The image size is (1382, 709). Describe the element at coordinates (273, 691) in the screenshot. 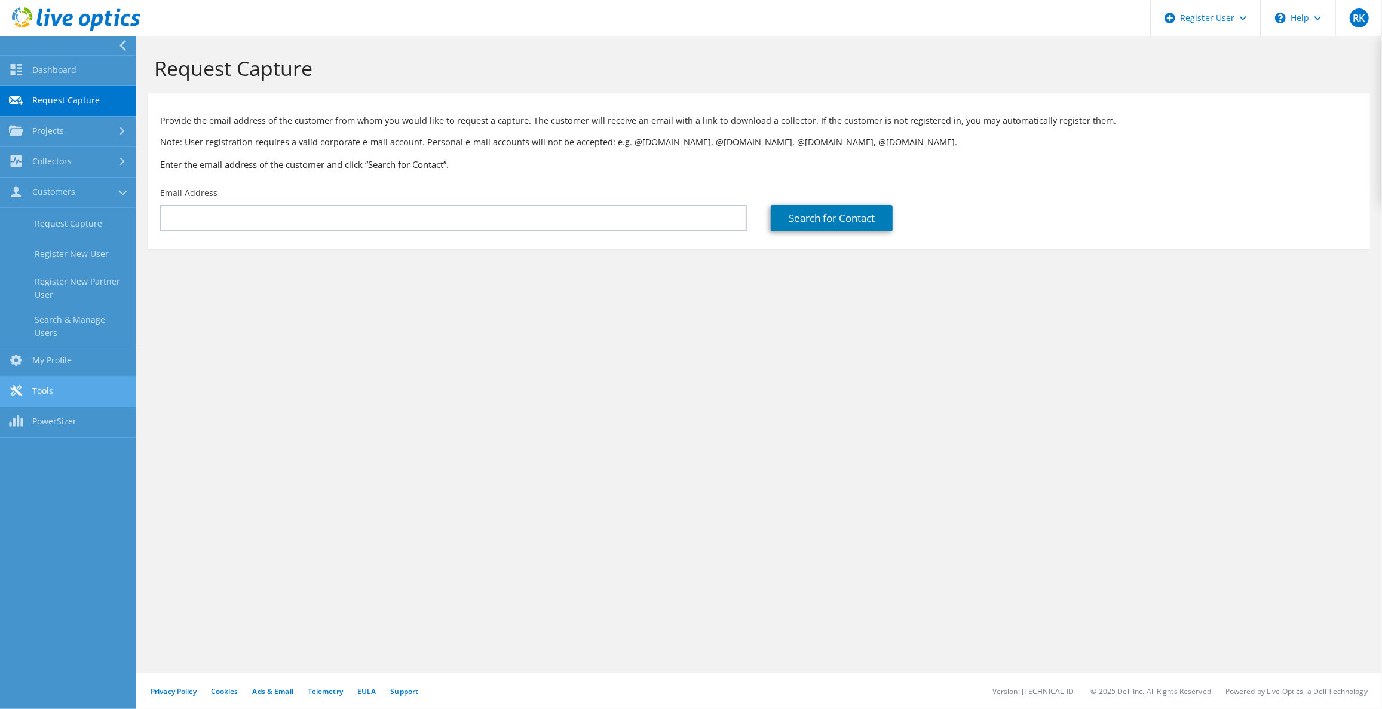

I see `a: Ads & Email` at that location.